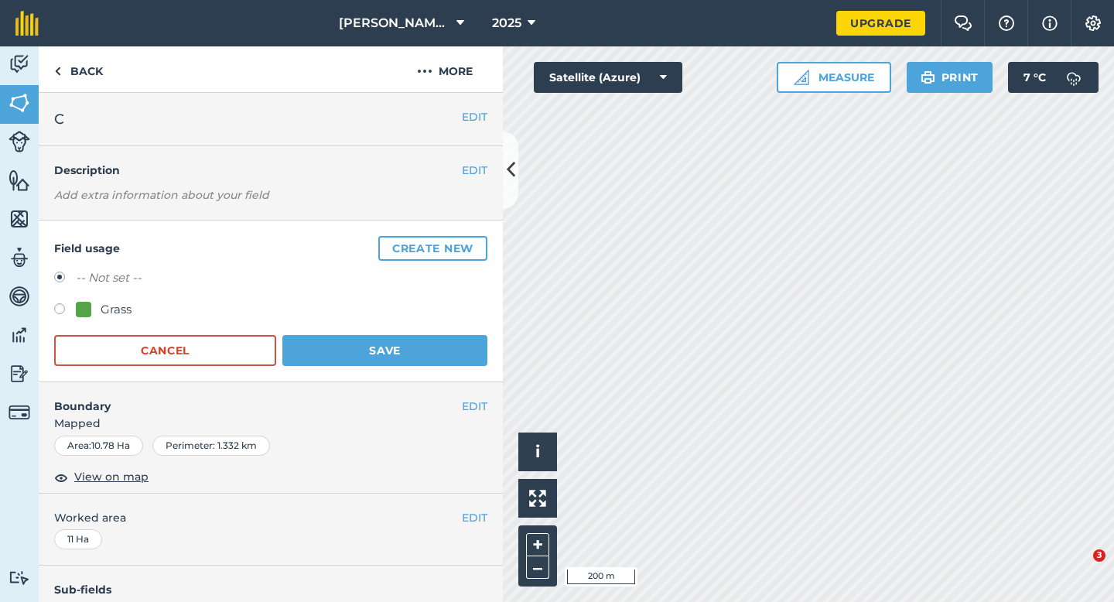 The width and height of the screenshot is (1114, 602). What do you see at coordinates (165, 350) in the screenshot?
I see `button: Cancel` at bounding box center [165, 350].